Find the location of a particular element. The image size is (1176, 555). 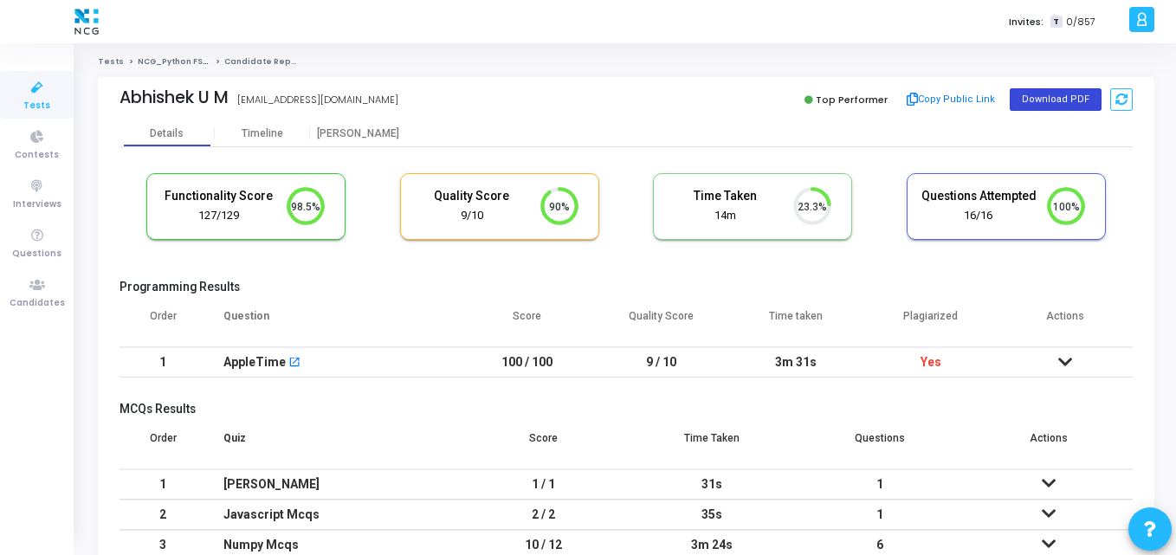

div: Abhishek U M is located at coordinates (174, 97).